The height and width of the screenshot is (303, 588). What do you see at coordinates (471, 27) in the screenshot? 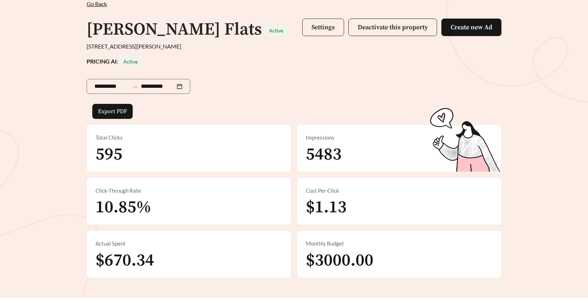
I see `button: Create new Ad` at bounding box center [471, 27].